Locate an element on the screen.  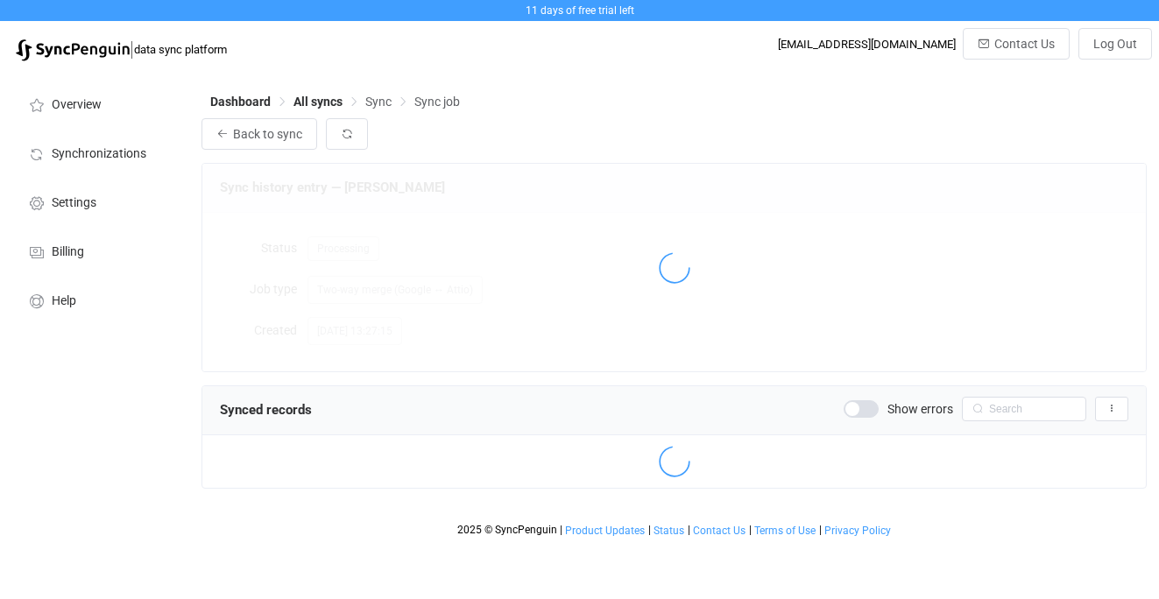
a: Settings is located at coordinates (96, 201).